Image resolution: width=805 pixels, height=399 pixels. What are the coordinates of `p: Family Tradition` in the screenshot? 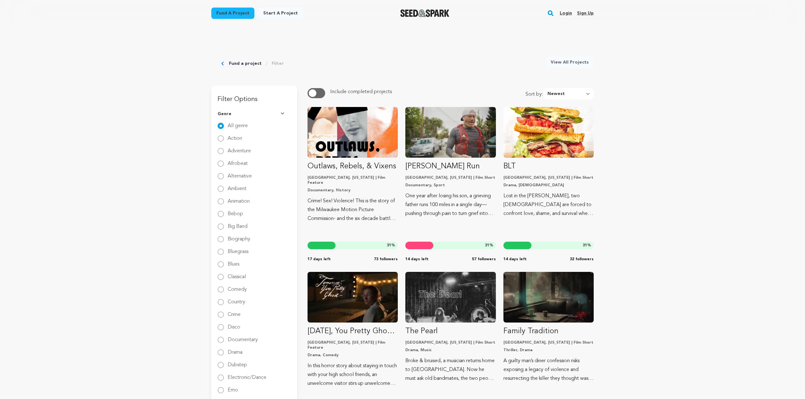 It's located at (548, 331).